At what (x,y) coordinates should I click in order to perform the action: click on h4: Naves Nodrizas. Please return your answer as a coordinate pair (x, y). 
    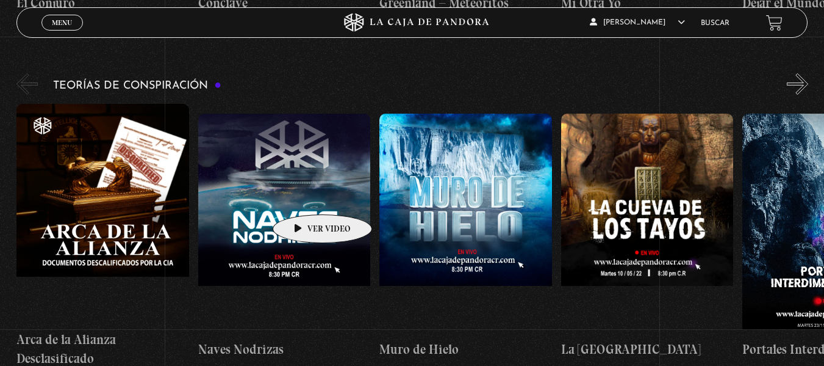
    Looking at the image, I should click on (284, 349).